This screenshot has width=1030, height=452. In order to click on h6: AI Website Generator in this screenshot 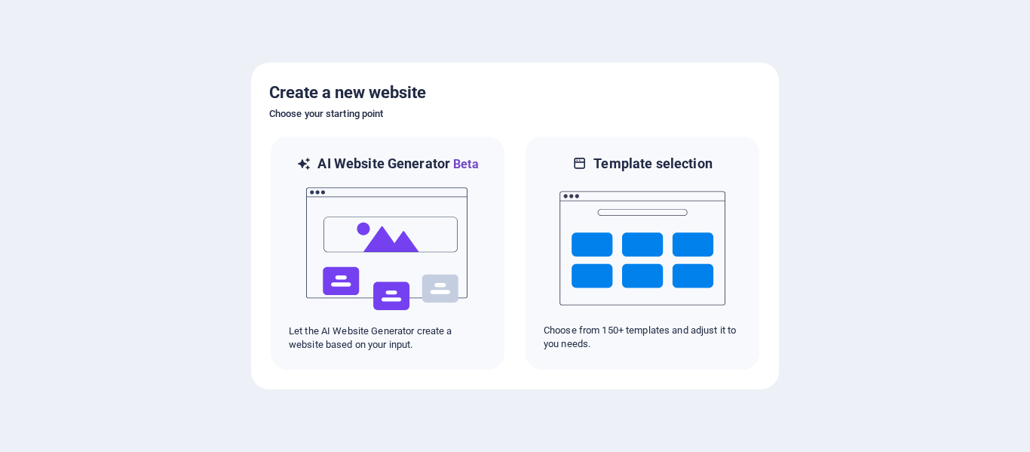, I will do `click(397, 164)`.